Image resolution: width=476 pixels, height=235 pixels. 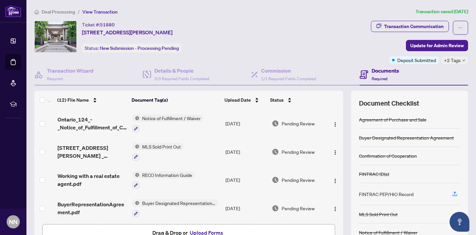 I want to click on div: Transaction Communication, so click(x=414, y=26).